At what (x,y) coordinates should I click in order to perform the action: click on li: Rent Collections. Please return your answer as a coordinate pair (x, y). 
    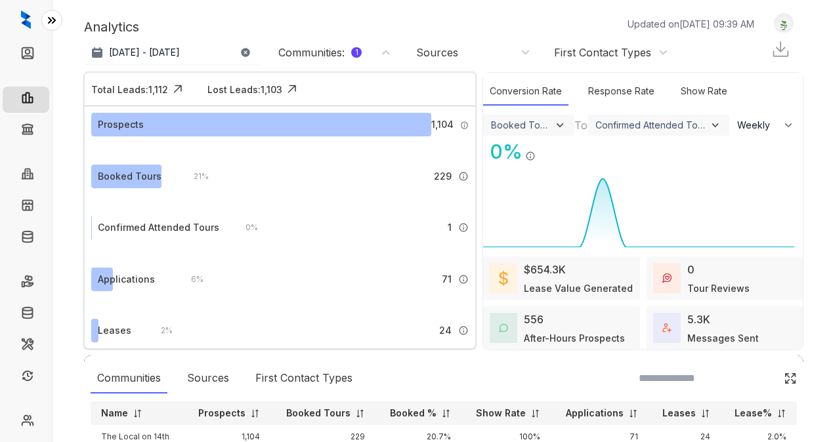
    Looking at the image, I should click on (26, 283).